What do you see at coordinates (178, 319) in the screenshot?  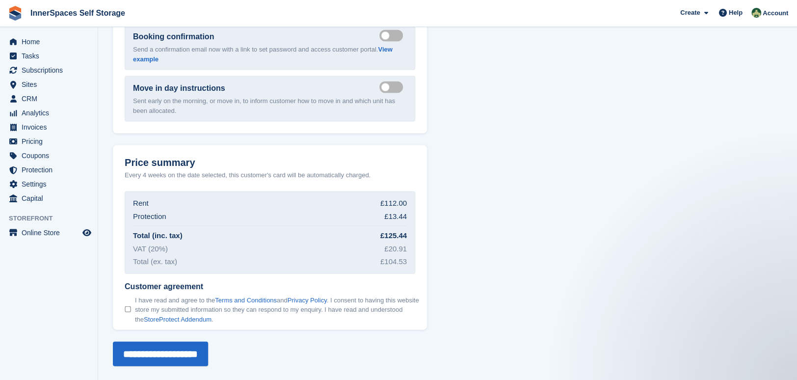 I see `a: StoreProtect Addendum` at bounding box center [178, 319].